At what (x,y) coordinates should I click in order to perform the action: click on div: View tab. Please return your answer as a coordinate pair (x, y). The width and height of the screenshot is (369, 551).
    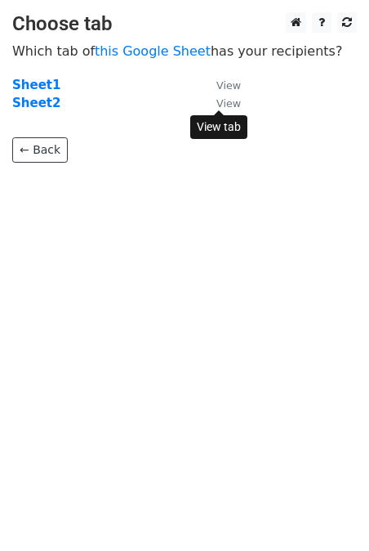
    Looking at the image, I should click on (219, 127).